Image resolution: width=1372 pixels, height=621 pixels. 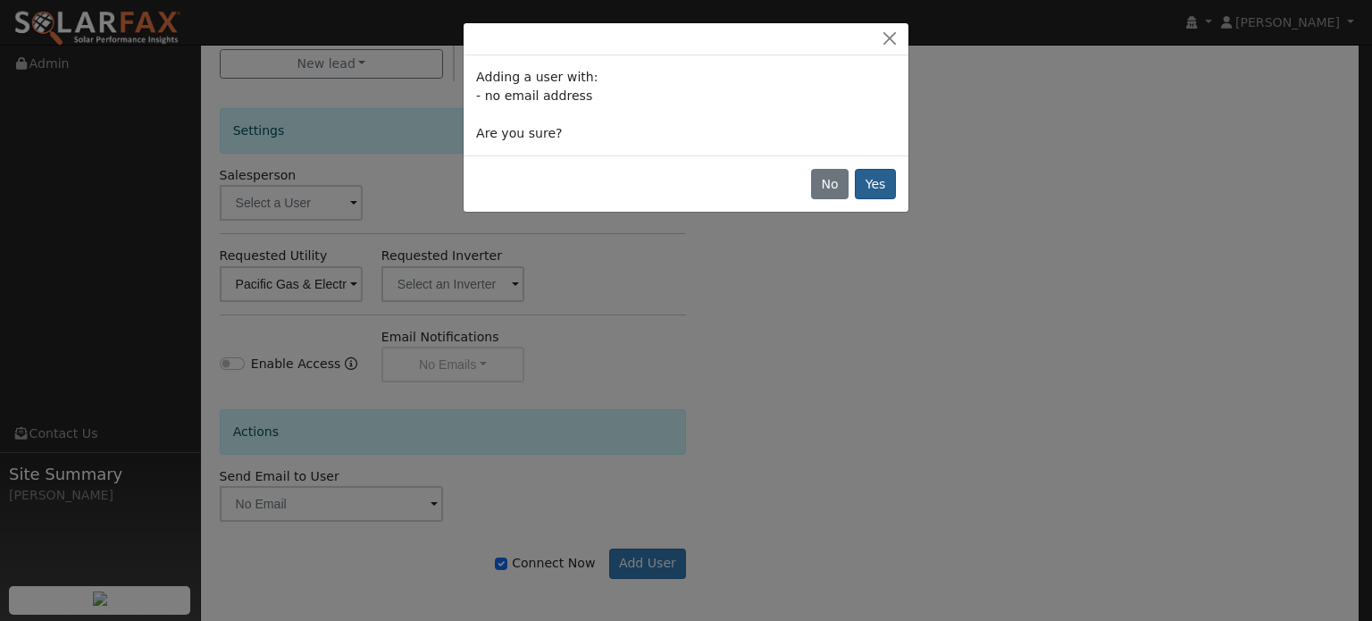 What do you see at coordinates (890, 38) in the screenshot?
I see `button: Close` at bounding box center [890, 38].